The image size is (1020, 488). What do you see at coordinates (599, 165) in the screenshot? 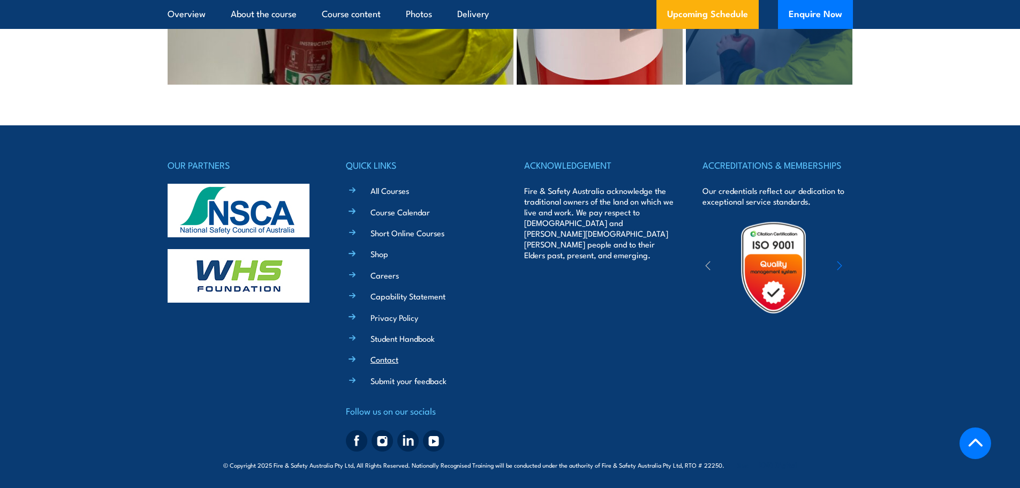
I see `h4: ACKNOWLEDGEMENT` at bounding box center [599, 165].